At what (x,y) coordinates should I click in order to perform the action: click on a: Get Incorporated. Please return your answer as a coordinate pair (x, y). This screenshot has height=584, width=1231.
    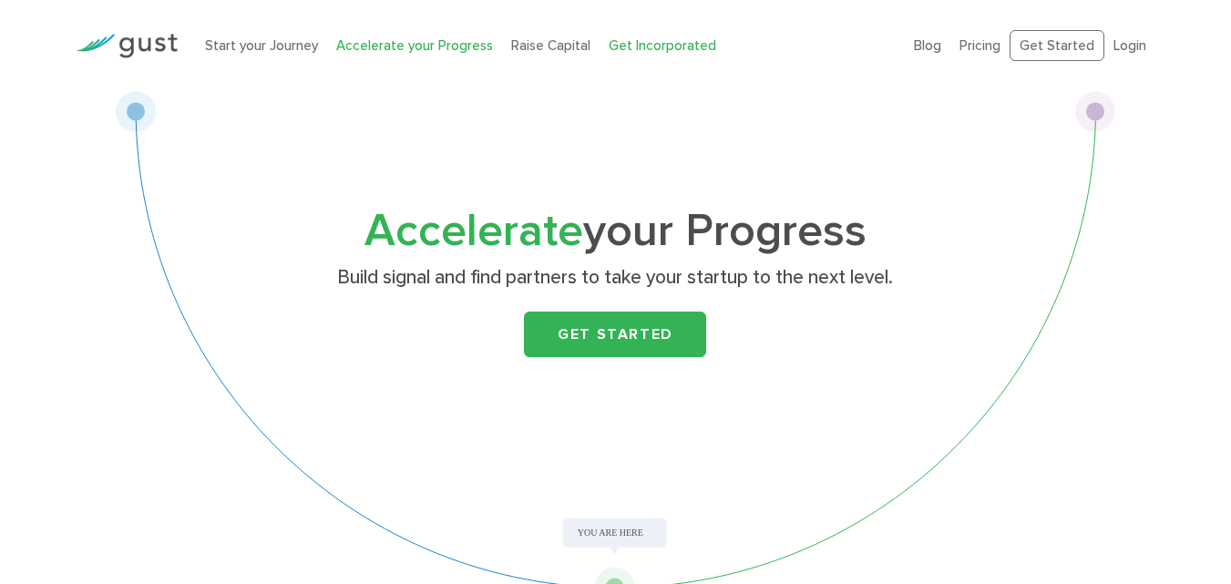
    Looking at the image, I should click on (663, 46).